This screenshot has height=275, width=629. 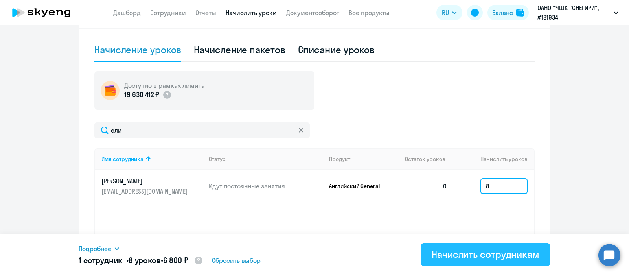 What do you see at coordinates (508, 13) in the screenshot?
I see `a: Балансbalance` at bounding box center [508, 13].